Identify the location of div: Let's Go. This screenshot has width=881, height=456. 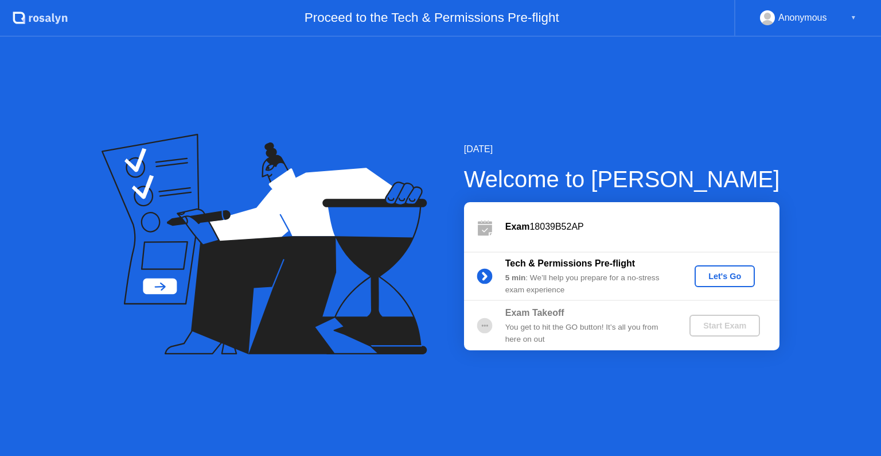
(725, 276).